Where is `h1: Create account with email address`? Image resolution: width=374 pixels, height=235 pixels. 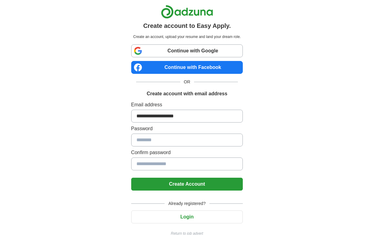 h1: Create account with email address is located at coordinates (187, 94).